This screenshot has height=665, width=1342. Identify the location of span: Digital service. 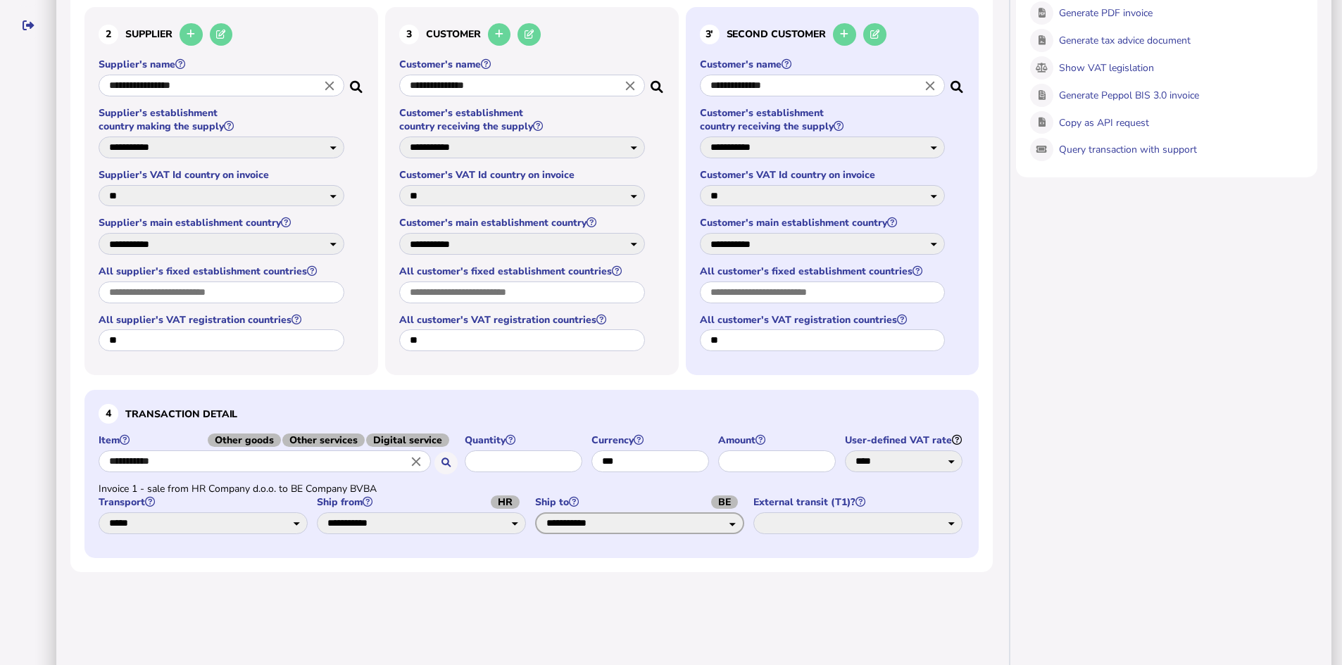
(408, 440).